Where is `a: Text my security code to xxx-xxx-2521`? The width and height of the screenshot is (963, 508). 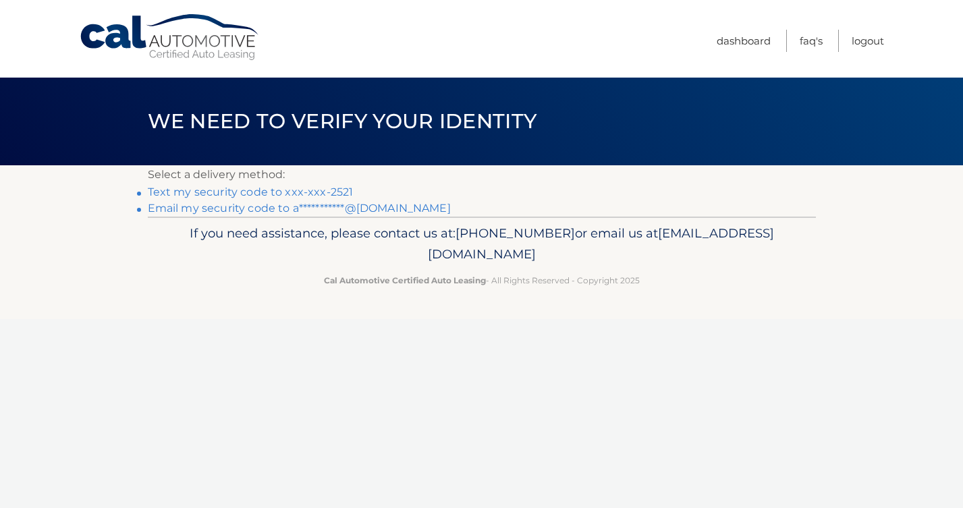
a: Text my security code to xxx-xxx-2521 is located at coordinates (250, 192).